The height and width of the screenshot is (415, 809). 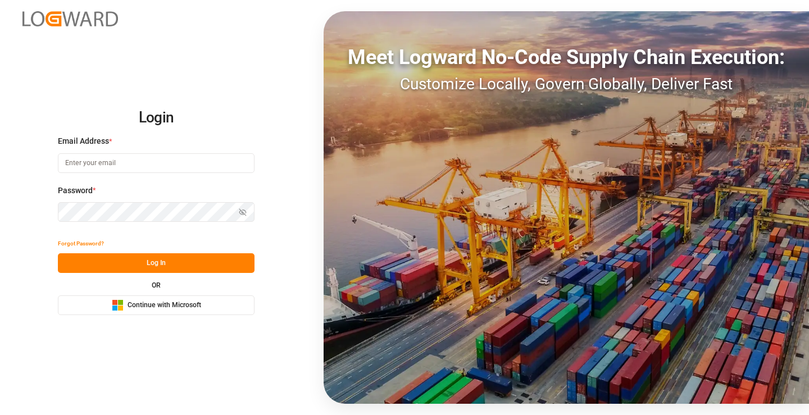 I want to click on small: OR, so click(x=156, y=286).